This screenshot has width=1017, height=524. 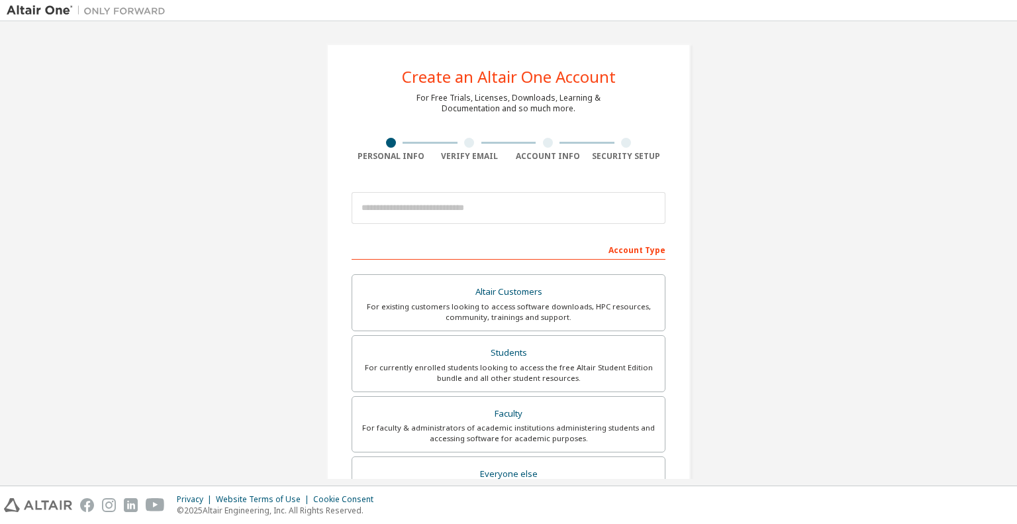 What do you see at coordinates (391, 156) in the screenshot?
I see `div: Personal Info` at bounding box center [391, 156].